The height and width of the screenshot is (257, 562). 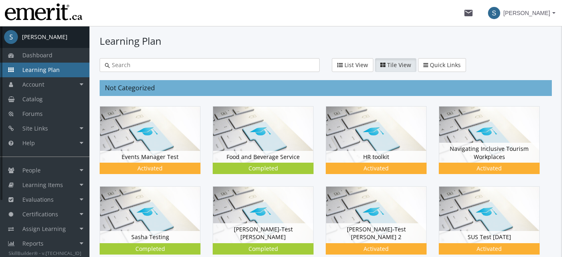 I want to click on mat-icon: mail, so click(x=468, y=13).